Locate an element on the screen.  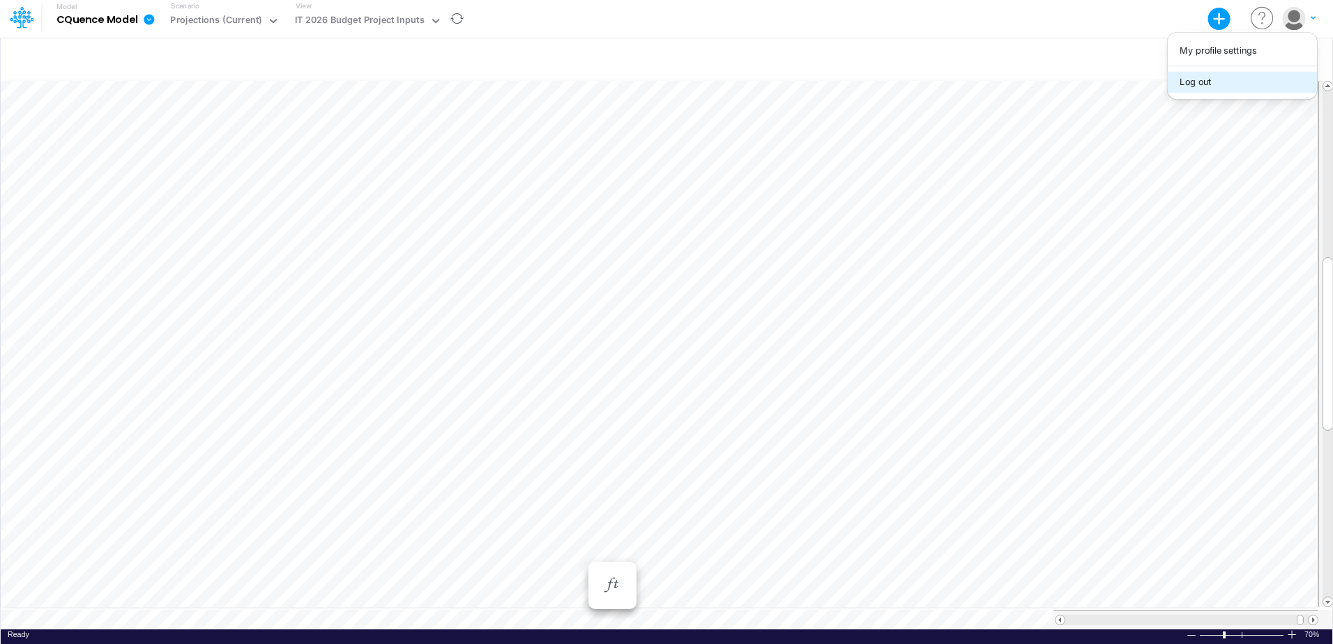
button: My profile settings is located at coordinates (1242, 50).